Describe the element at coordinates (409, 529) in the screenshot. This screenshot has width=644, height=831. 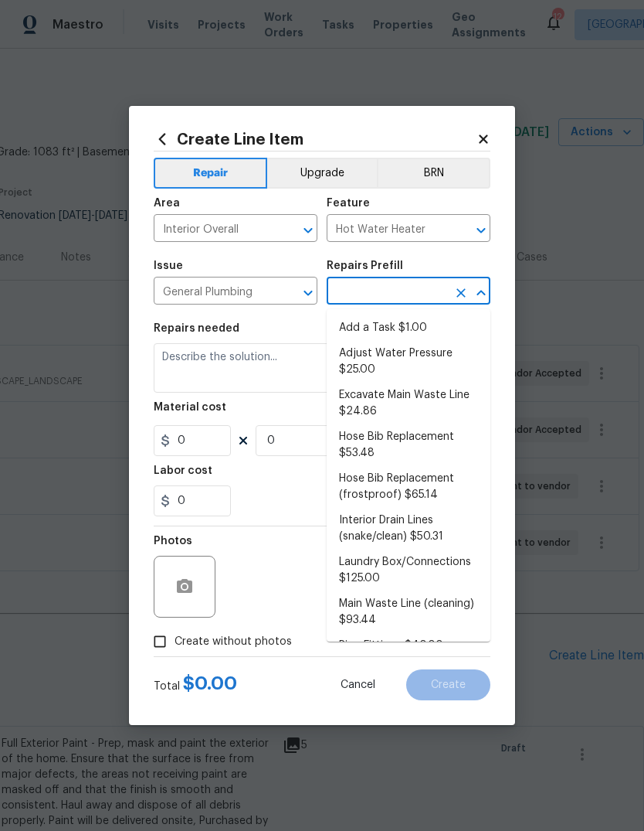
I see `li: Interior Drain Lines (snake/clean) $50.31` at that location.